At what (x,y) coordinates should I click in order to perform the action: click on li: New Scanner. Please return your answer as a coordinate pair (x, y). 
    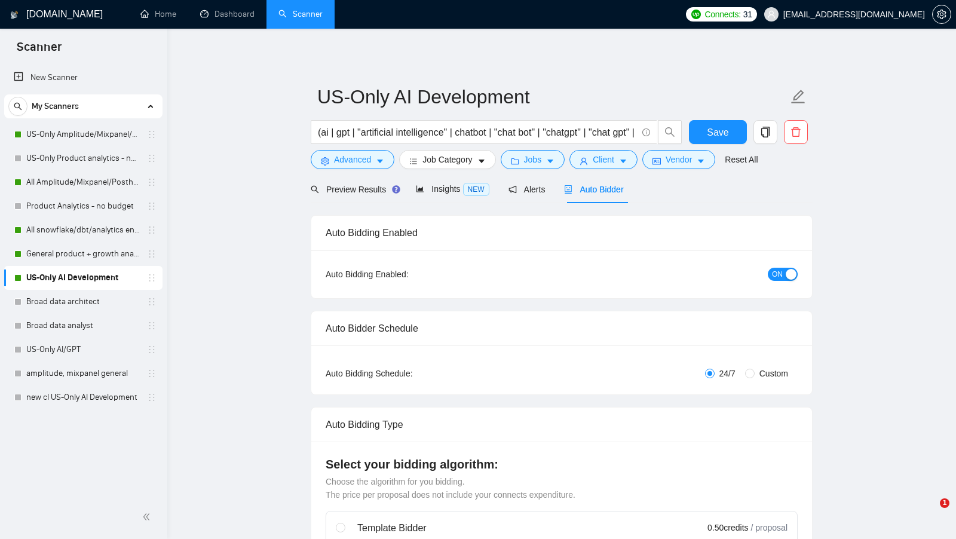
    Looking at the image, I should click on (83, 78).